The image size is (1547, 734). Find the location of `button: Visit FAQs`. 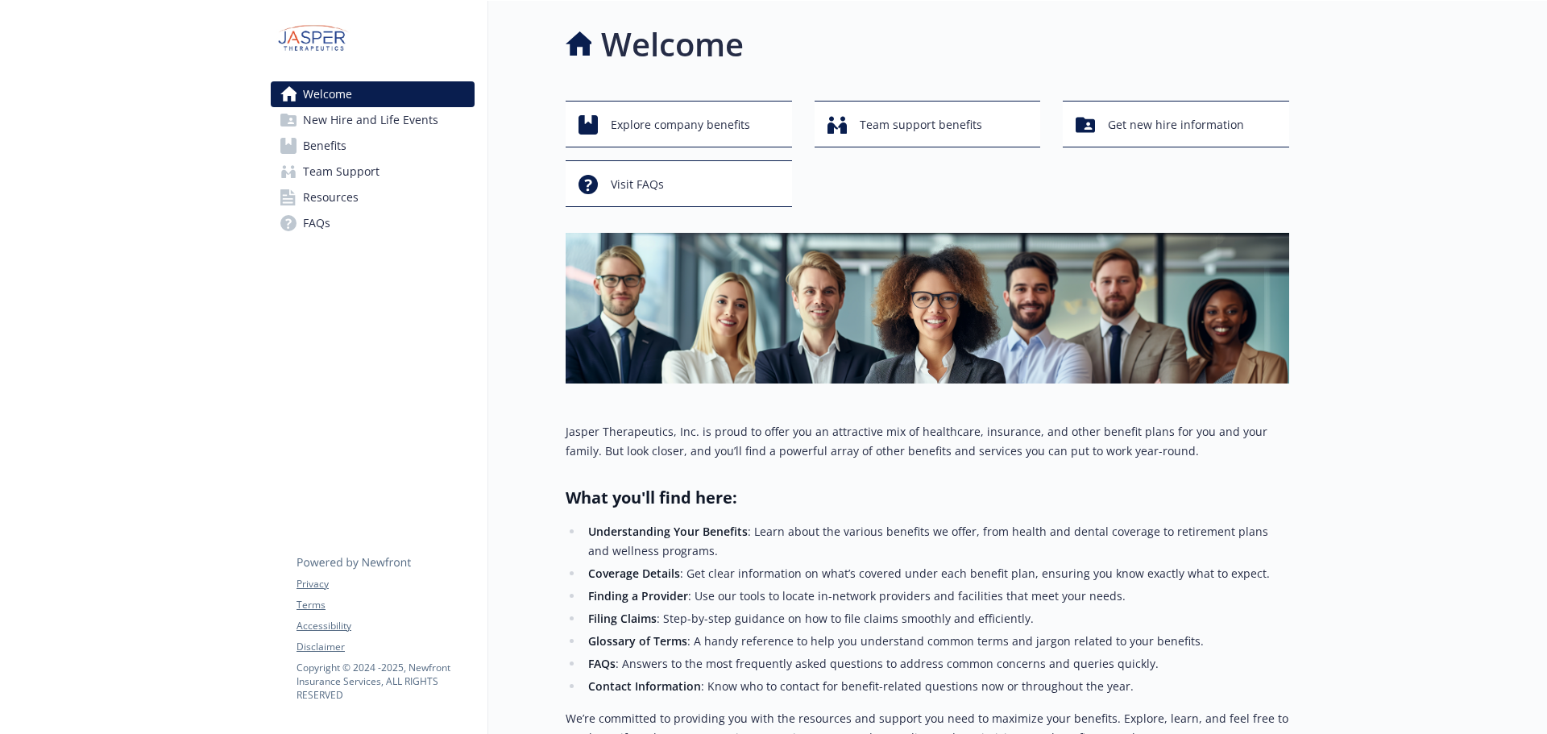

button: Visit FAQs is located at coordinates (679, 184).